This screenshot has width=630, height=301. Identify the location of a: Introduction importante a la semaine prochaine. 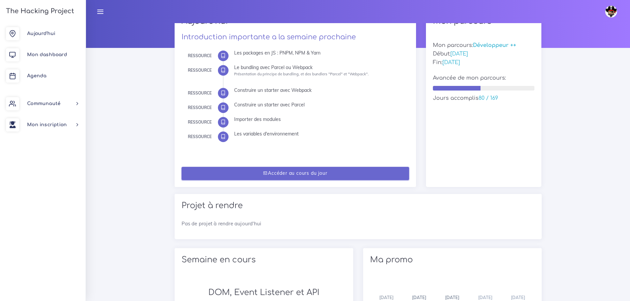
(269, 37).